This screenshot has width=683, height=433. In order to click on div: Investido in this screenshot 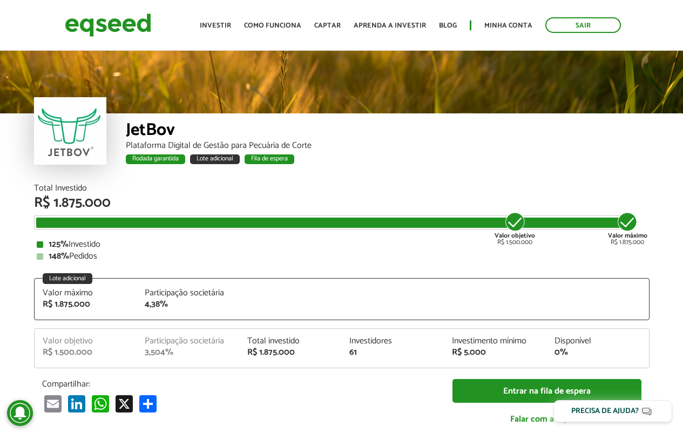, I will do `click(342, 245)`.